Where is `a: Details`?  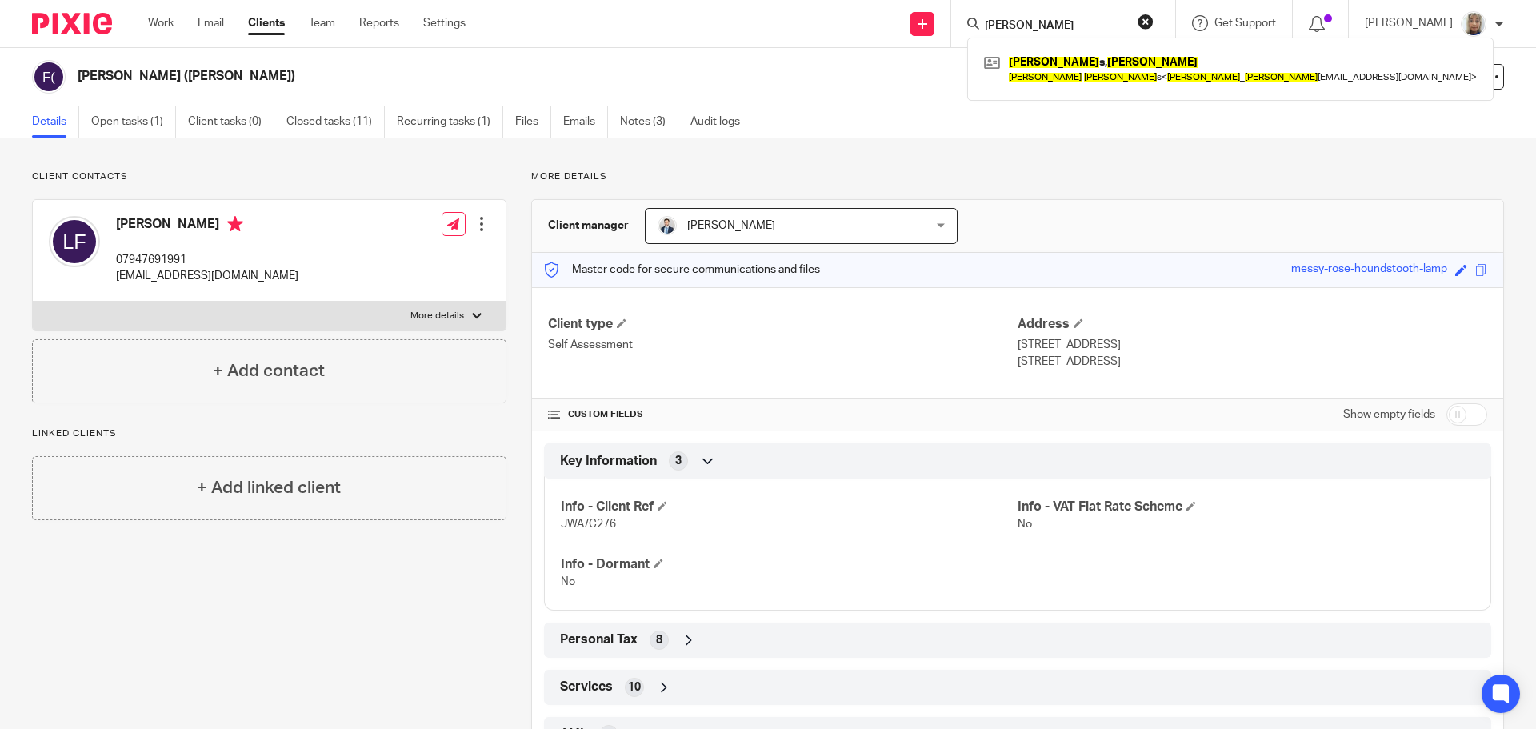
a: Details is located at coordinates (55, 122).